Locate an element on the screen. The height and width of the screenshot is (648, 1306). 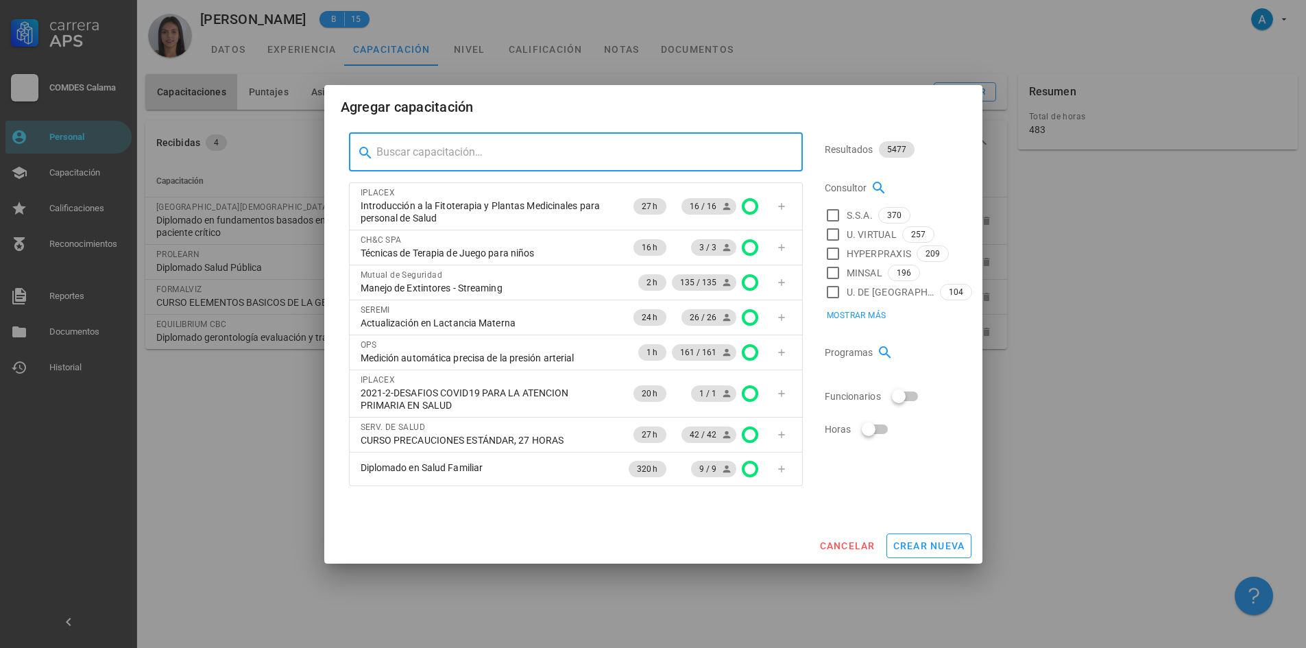
span: 24 h is located at coordinates (649, 317).